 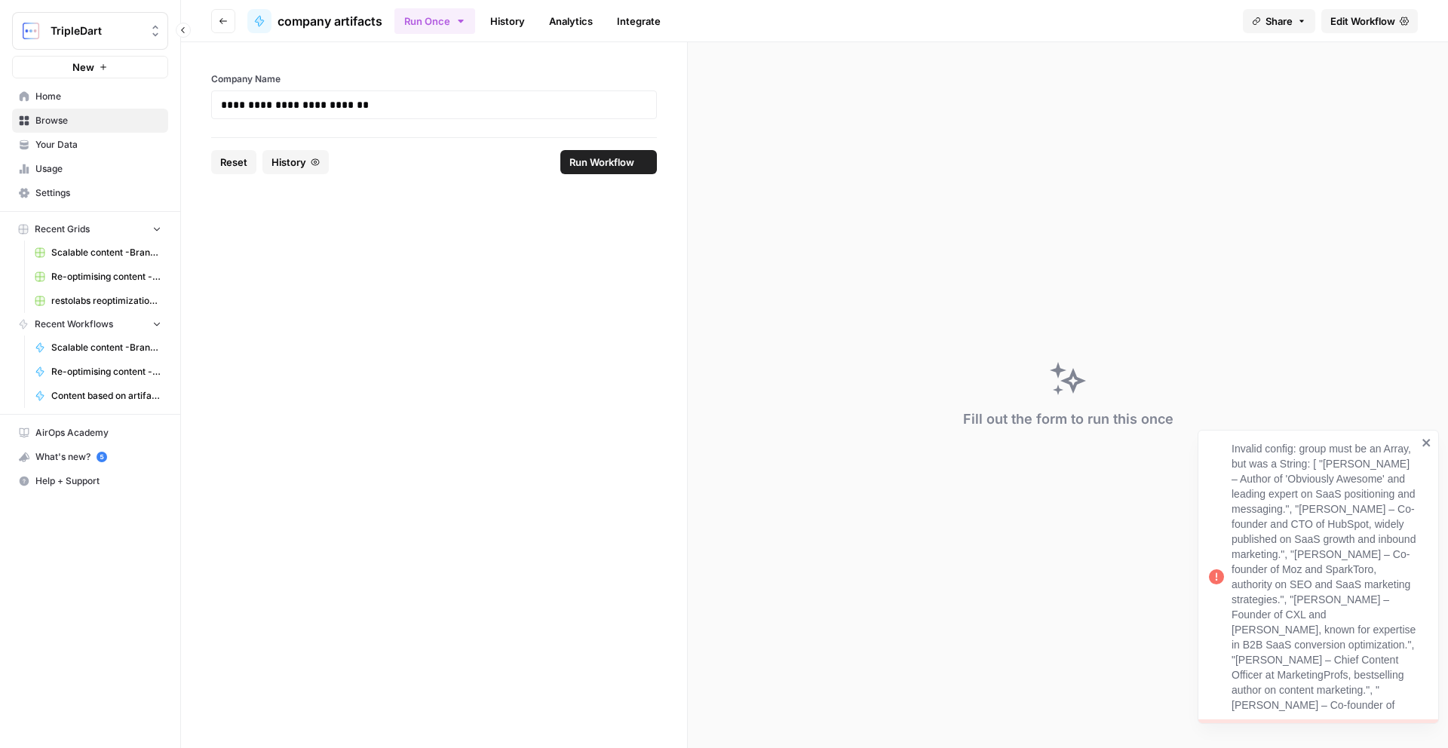 I want to click on a: History, so click(x=507, y=21).